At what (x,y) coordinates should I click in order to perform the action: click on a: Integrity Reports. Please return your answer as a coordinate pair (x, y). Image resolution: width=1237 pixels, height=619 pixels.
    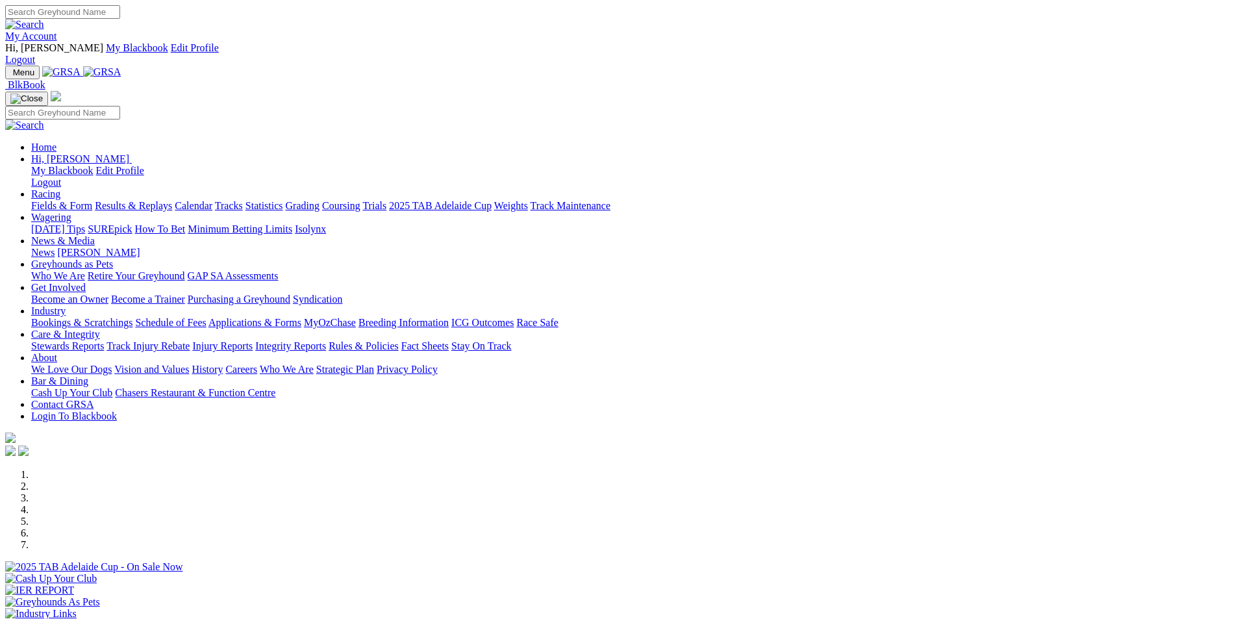
    Looking at the image, I should click on (290, 346).